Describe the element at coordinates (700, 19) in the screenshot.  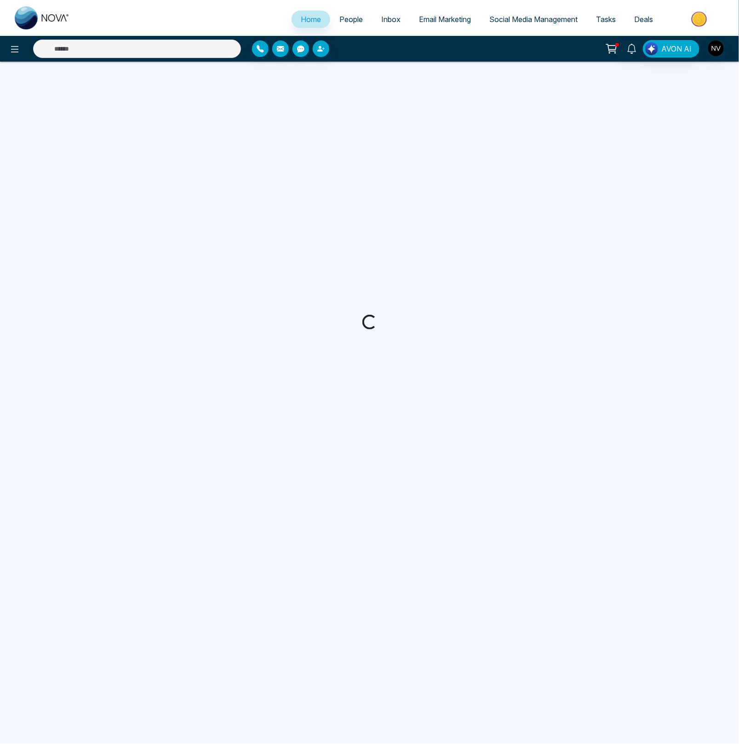
I see `img: Market-place.gif` at that location.